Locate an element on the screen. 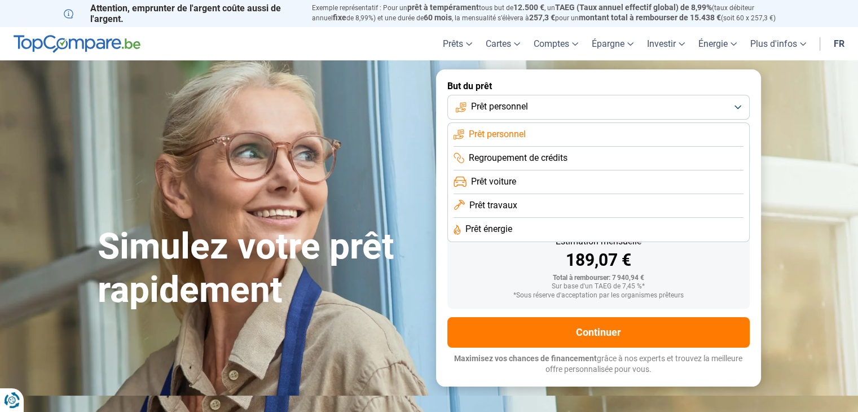  a: Comptes is located at coordinates (556, 43).